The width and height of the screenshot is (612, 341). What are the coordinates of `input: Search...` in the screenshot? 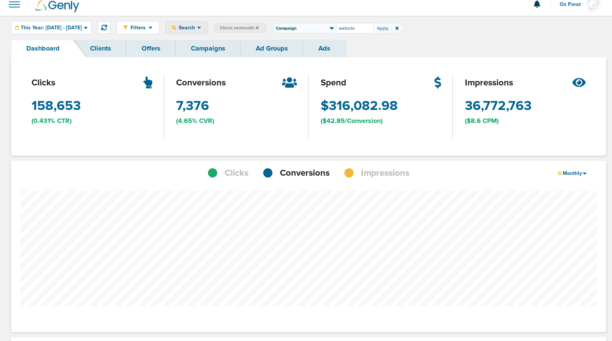 It's located at (355, 28).